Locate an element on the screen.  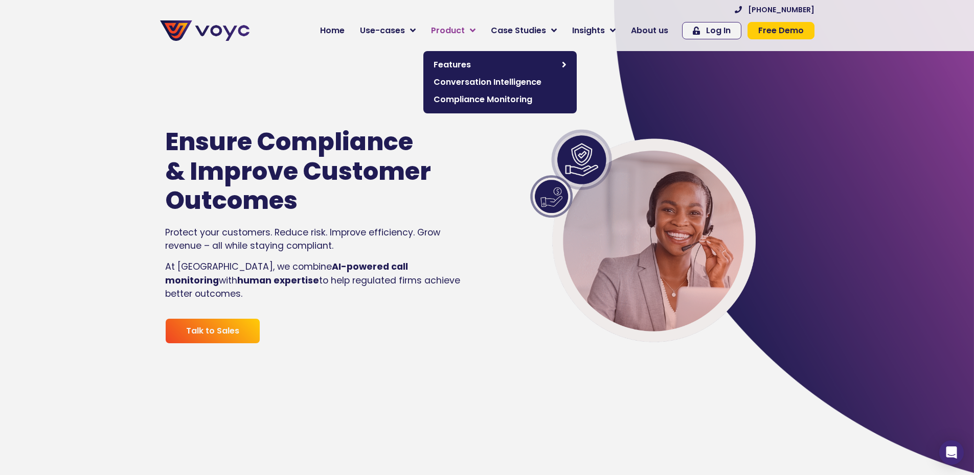
a: Features is located at coordinates (500, 65).